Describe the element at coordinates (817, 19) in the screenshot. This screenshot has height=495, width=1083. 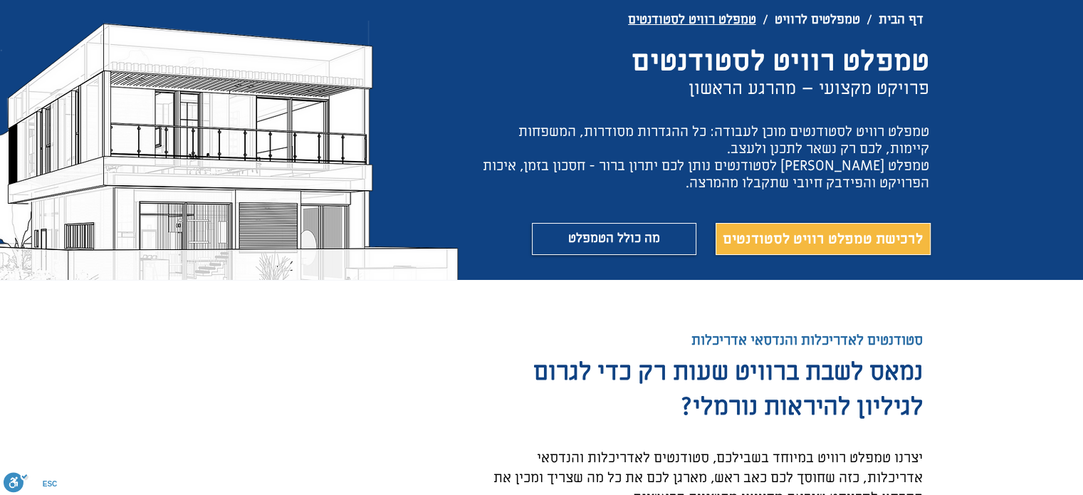
I see `span: טמפלטים לרוויט` at that location.